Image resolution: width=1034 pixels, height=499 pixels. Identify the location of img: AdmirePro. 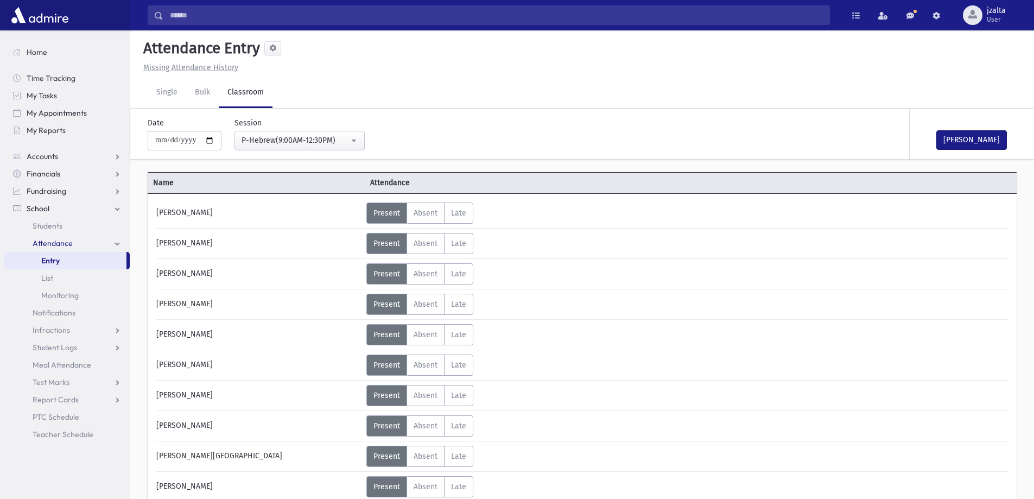
(40, 15).